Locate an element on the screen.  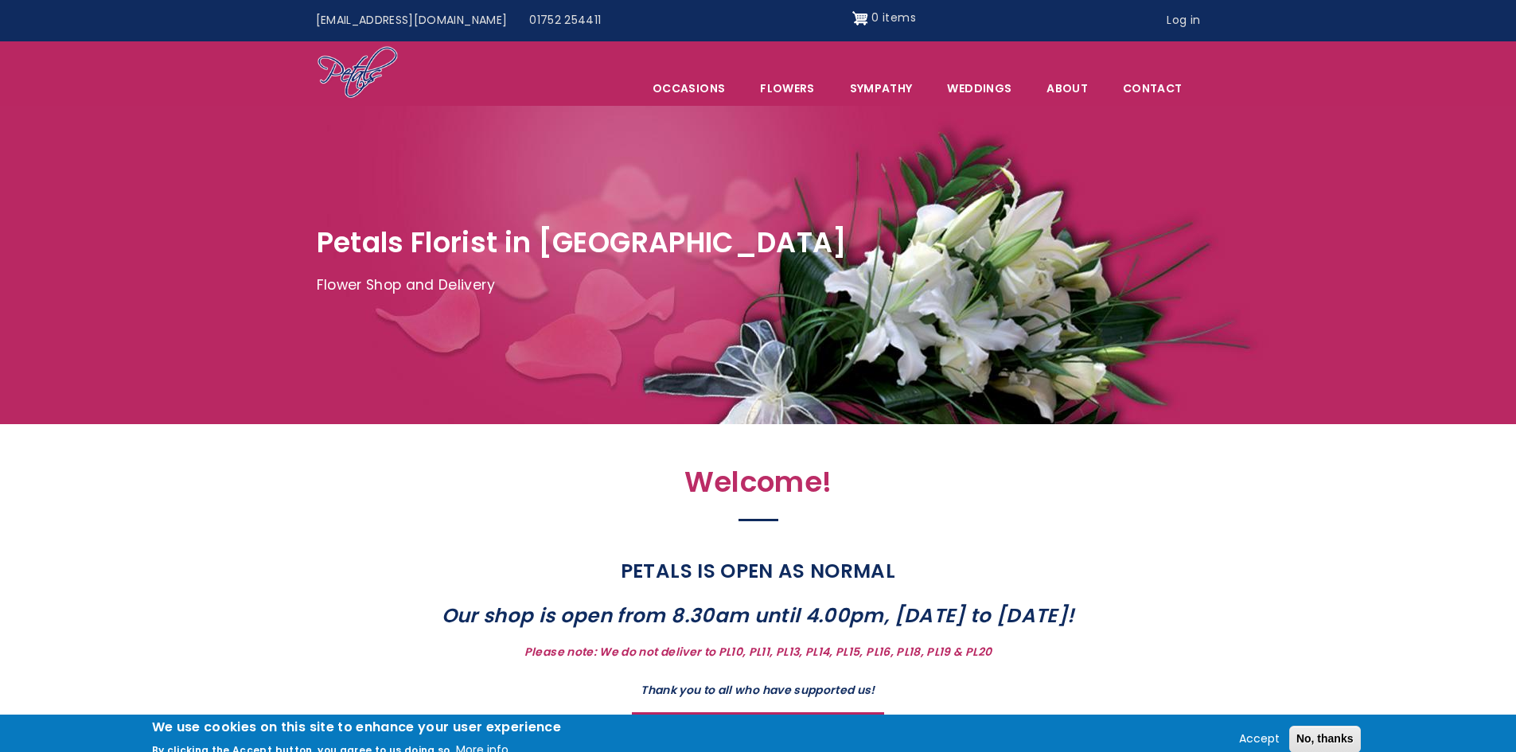
span: Weddings is located at coordinates (979, 88).